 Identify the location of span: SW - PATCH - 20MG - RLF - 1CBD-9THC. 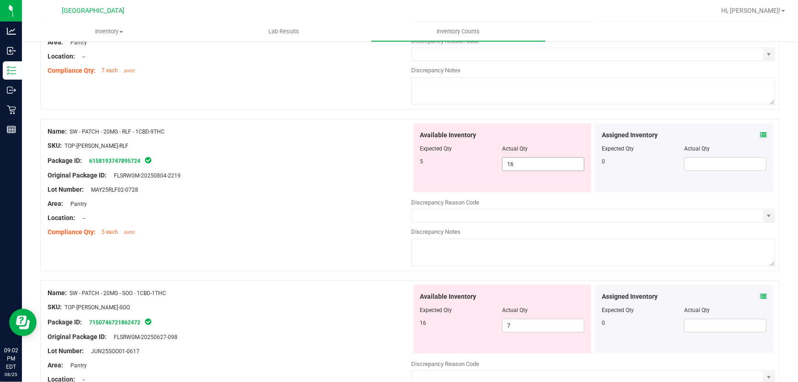
(117, 132).